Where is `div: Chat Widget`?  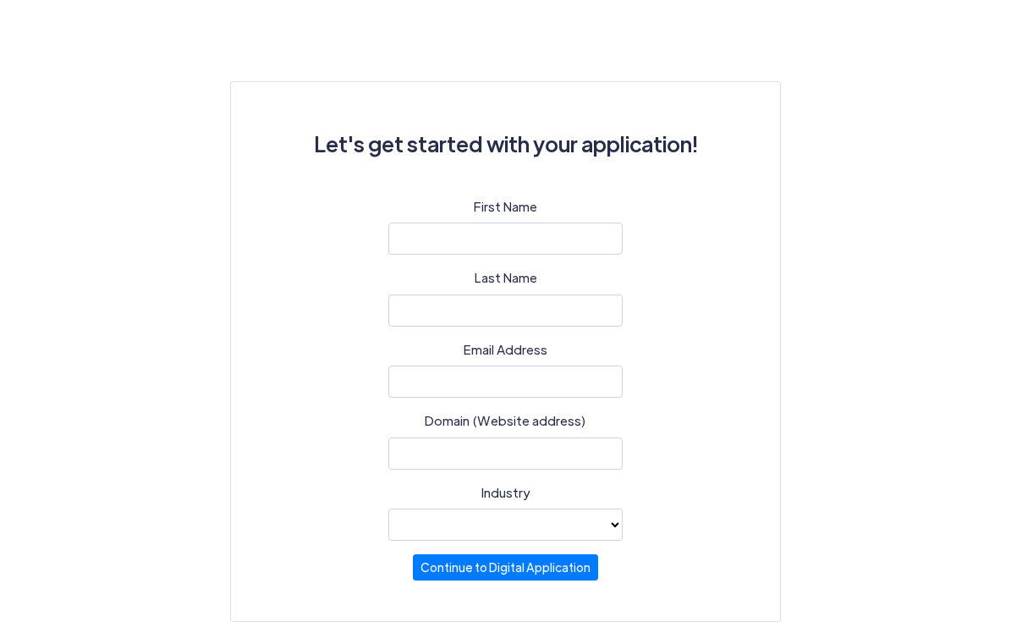
div: Chat Widget is located at coordinates (969, 581).